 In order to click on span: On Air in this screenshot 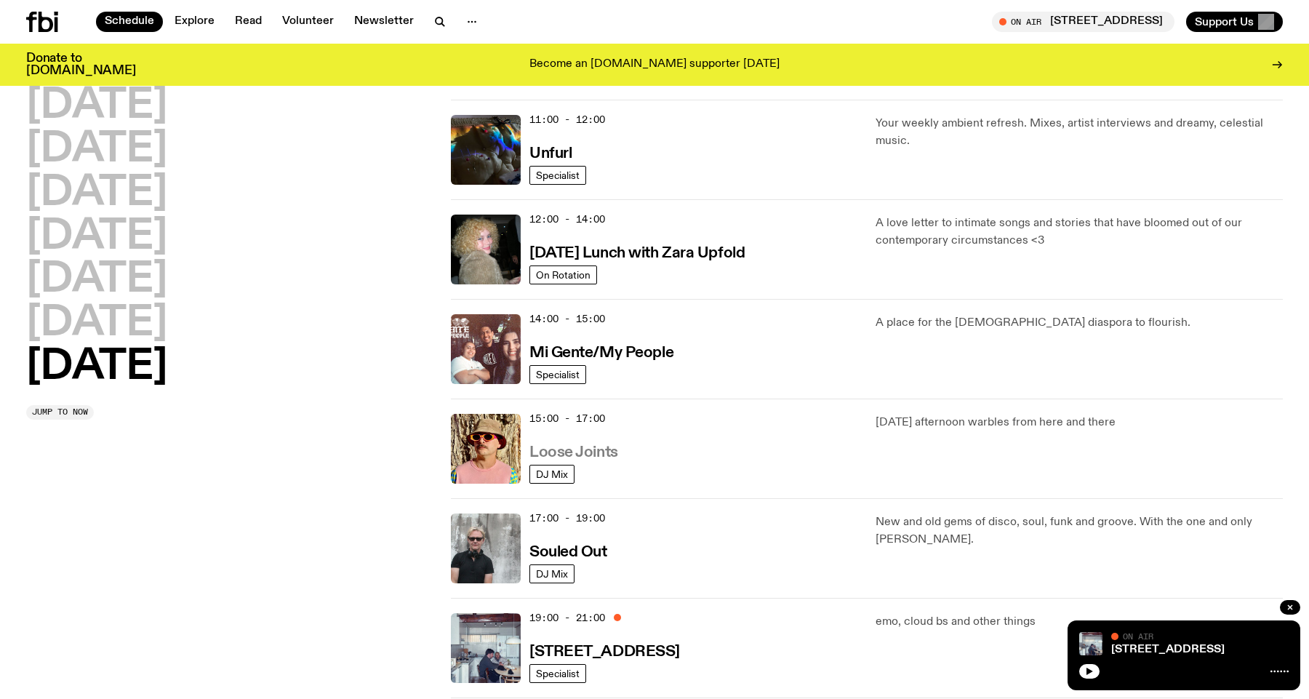, I will do `click(1138, 636)`.